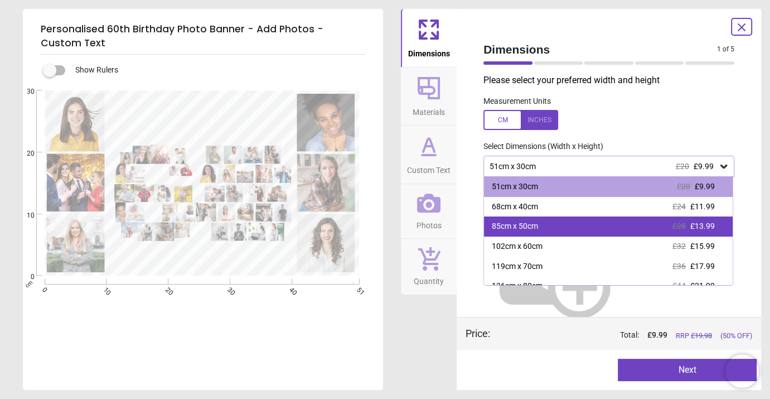 This screenshot has width=770, height=399. What do you see at coordinates (515, 207) in the screenshot?
I see `div: 68cm x 40cm` at bounding box center [515, 207].